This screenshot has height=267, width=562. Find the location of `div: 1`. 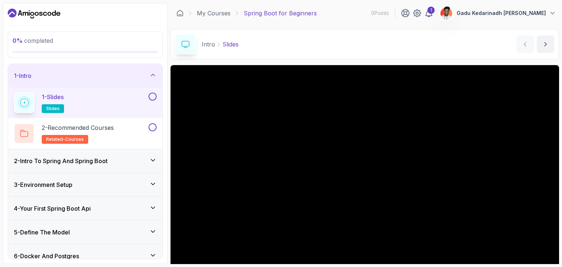

div: 1 is located at coordinates (431, 10).